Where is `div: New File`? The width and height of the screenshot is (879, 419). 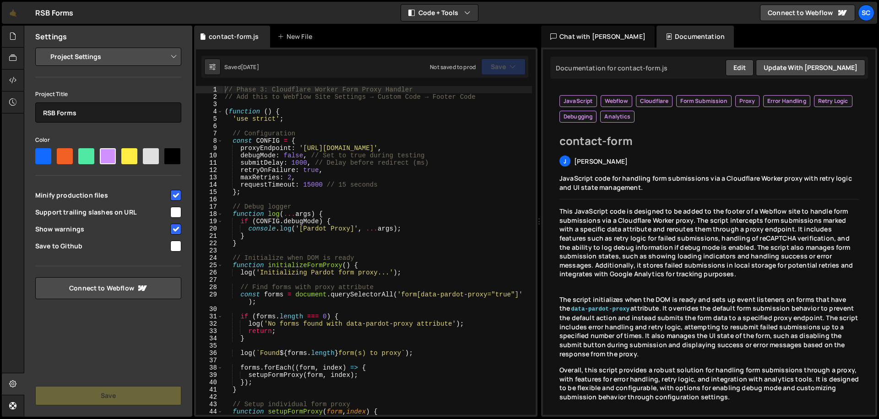 div: New File is located at coordinates (297, 37).